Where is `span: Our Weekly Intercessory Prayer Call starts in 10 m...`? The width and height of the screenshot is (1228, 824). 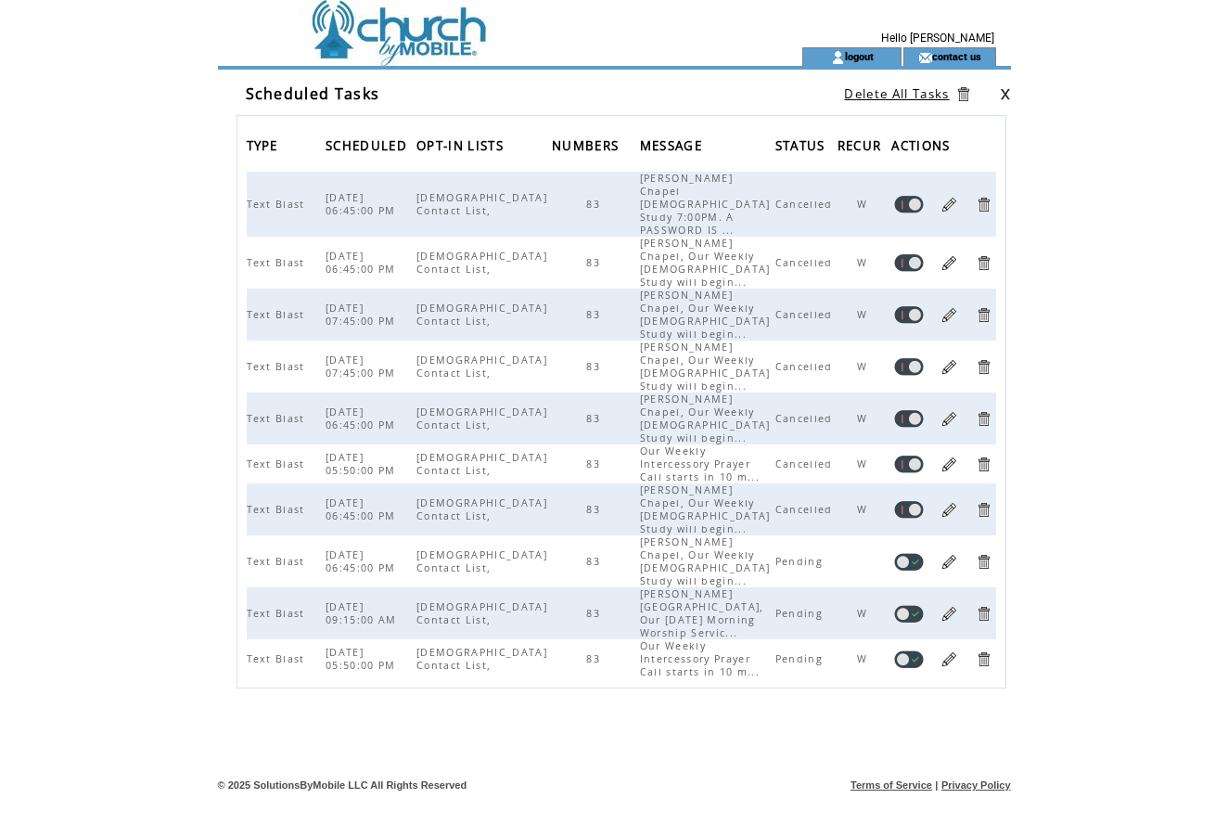
span: Our Weekly Intercessory Prayer Call starts in 10 m... is located at coordinates (702, 464).